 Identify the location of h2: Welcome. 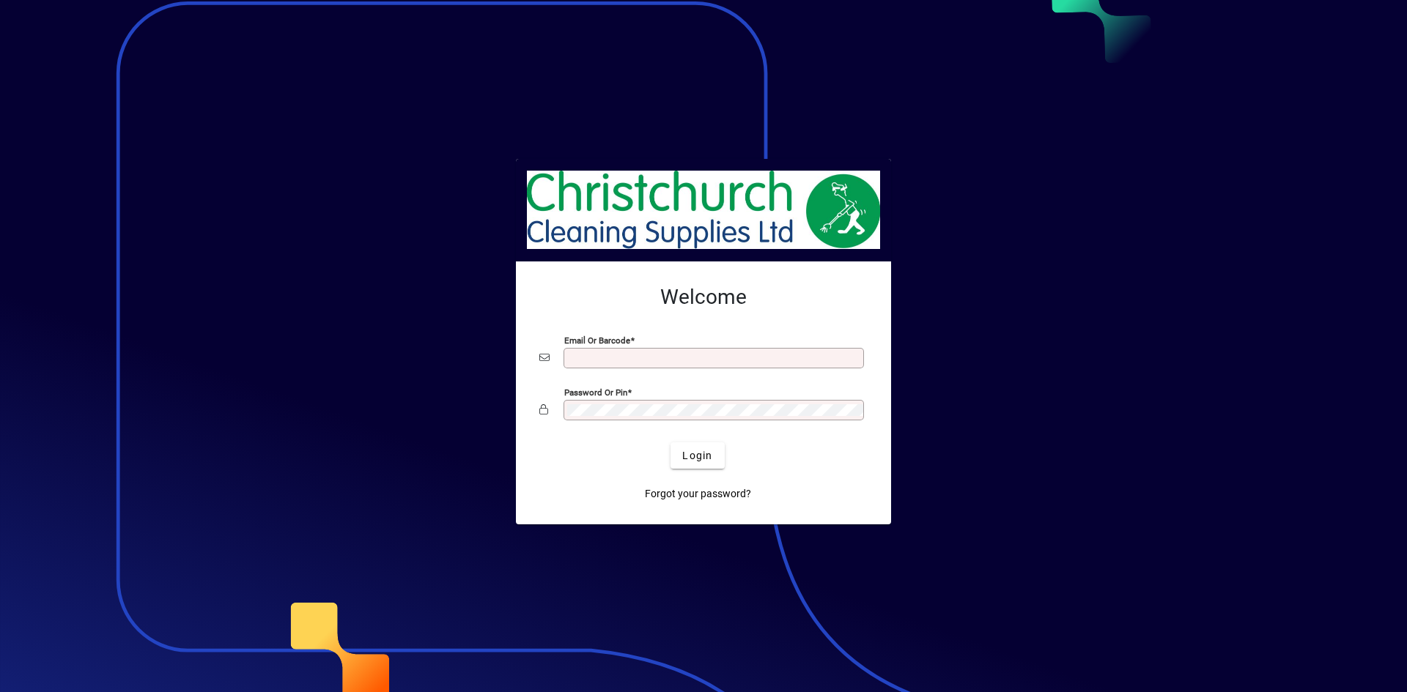
(703, 297).